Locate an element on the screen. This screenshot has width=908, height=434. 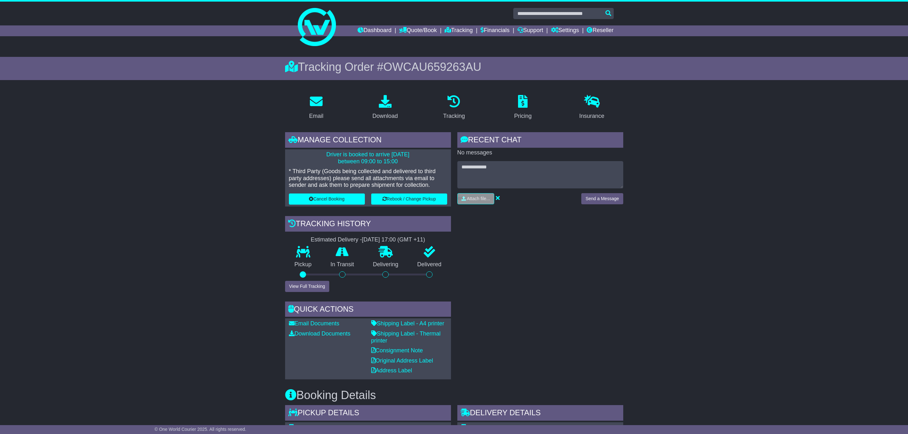
button: Rebook / Change Pickup is located at coordinates (409, 199).